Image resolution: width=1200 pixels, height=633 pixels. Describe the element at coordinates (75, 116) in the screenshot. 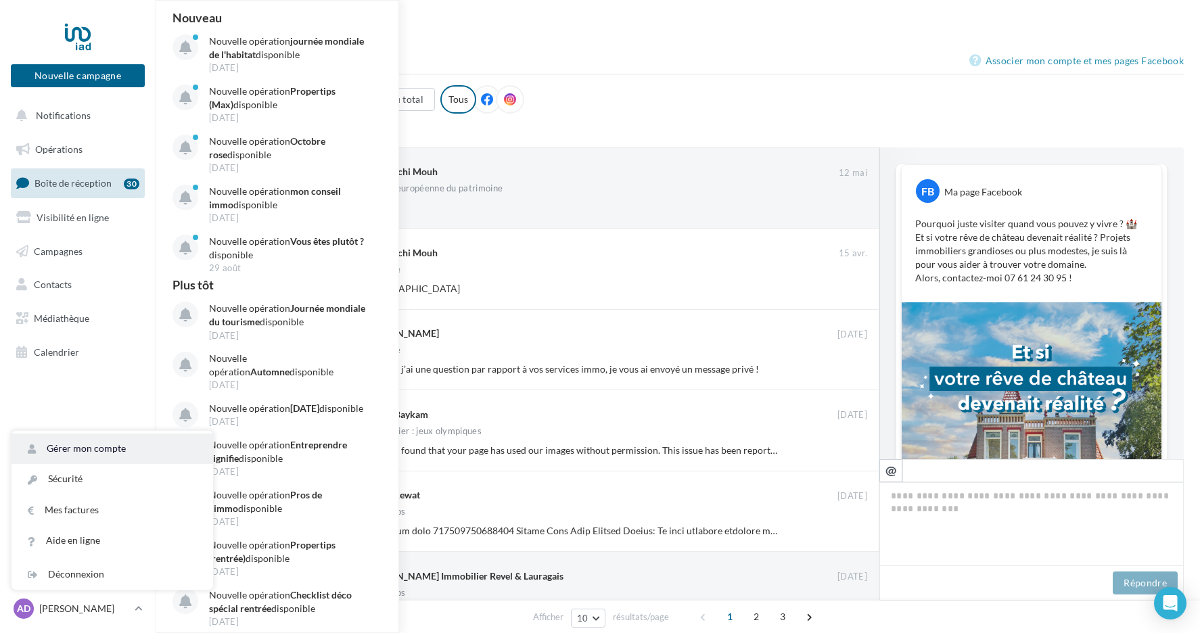

I see `button: Notifications` at that location.